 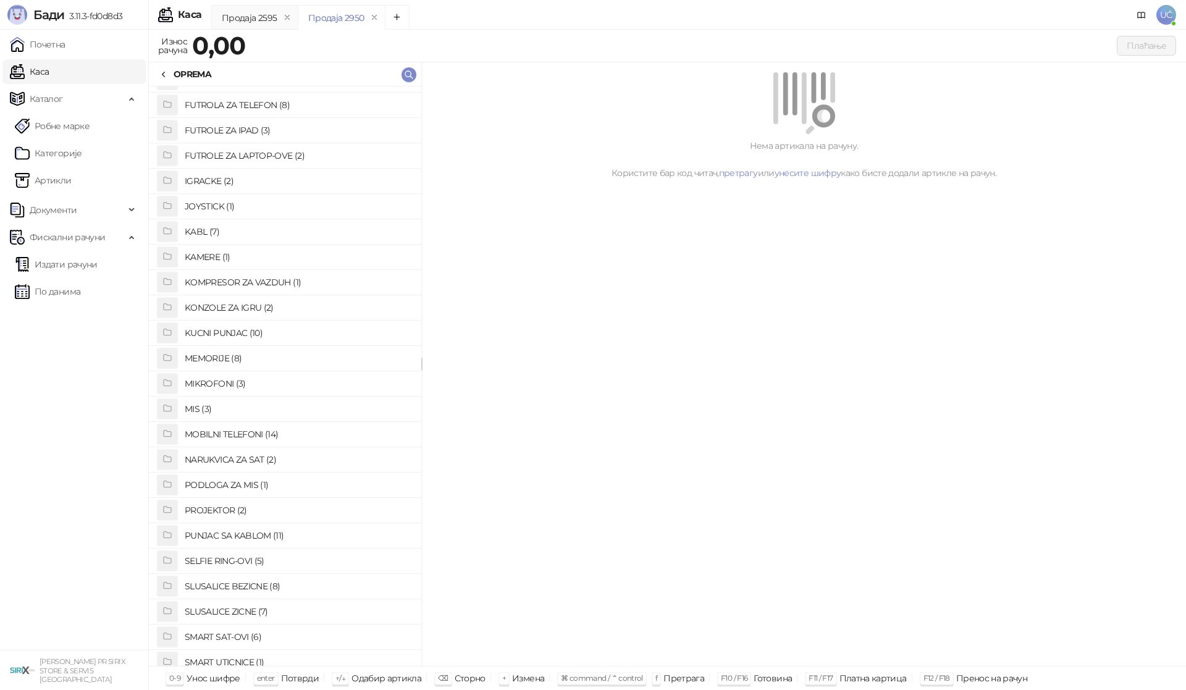 What do you see at coordinates (804, 159) in the screenshot?
I see `div: Нема артикала на рачуну. Користите бар код читач, или како бисте додали артикле на рачун.` at bounding box center [804, 159].